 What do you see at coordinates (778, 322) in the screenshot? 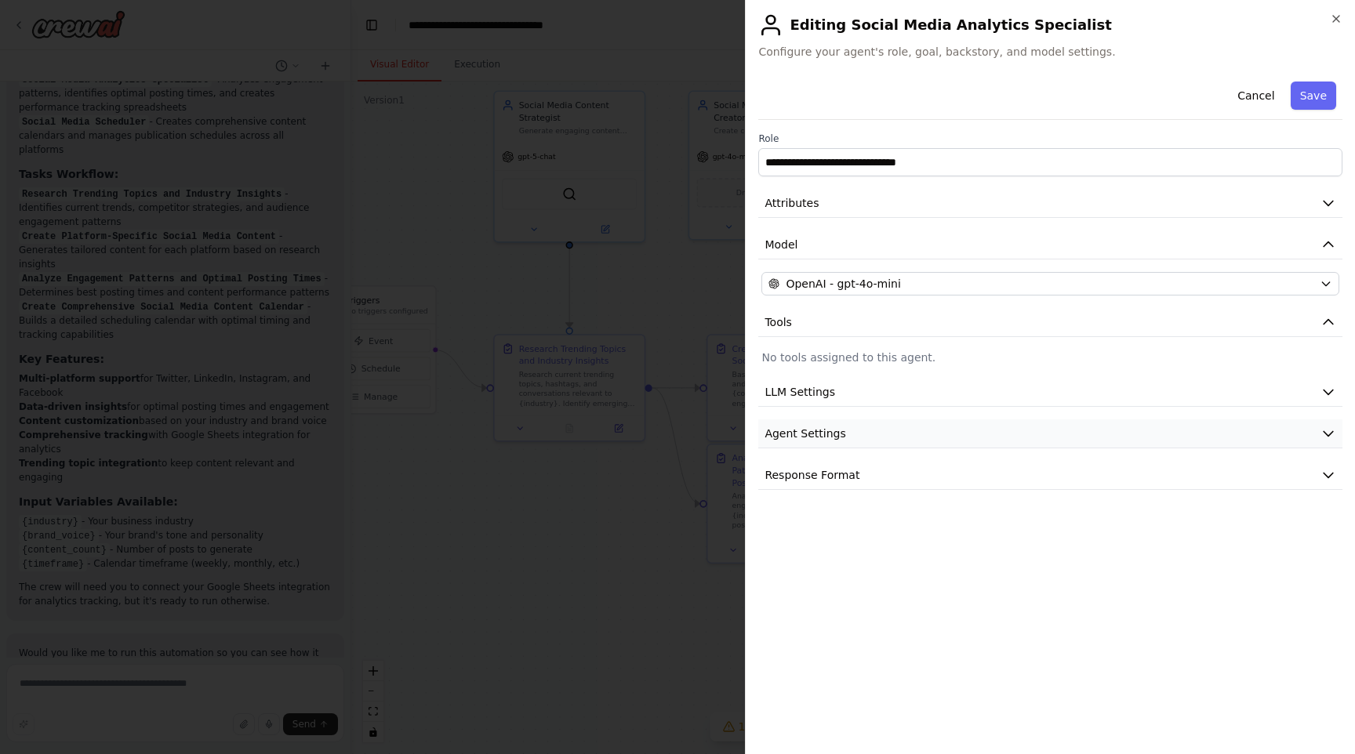
I see `span: Tools` at bounding box center [778, 322].